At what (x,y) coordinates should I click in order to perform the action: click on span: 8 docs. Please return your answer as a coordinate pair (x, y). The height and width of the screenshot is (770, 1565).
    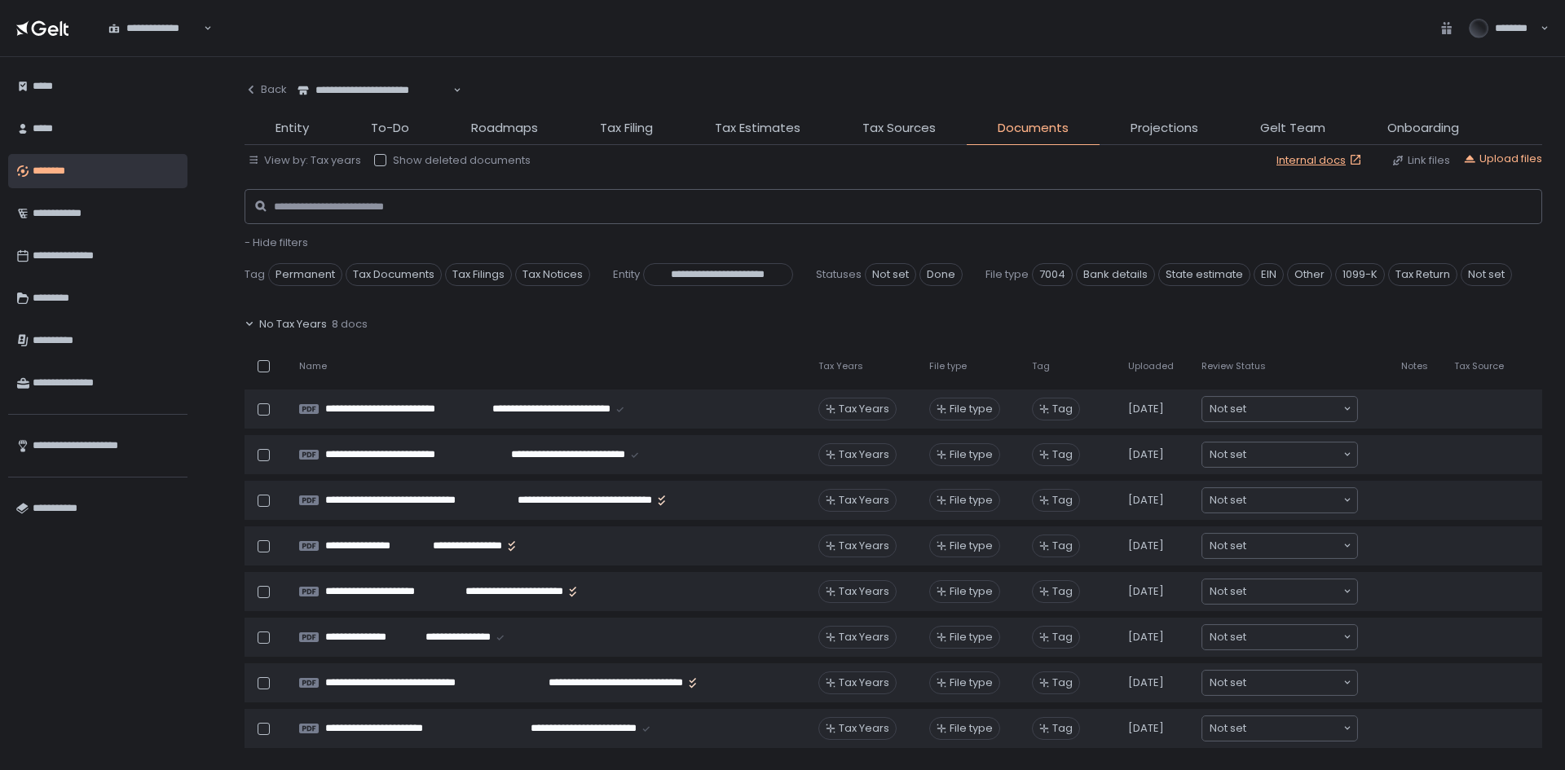
    Looking at the image, I should click on (350, 324).